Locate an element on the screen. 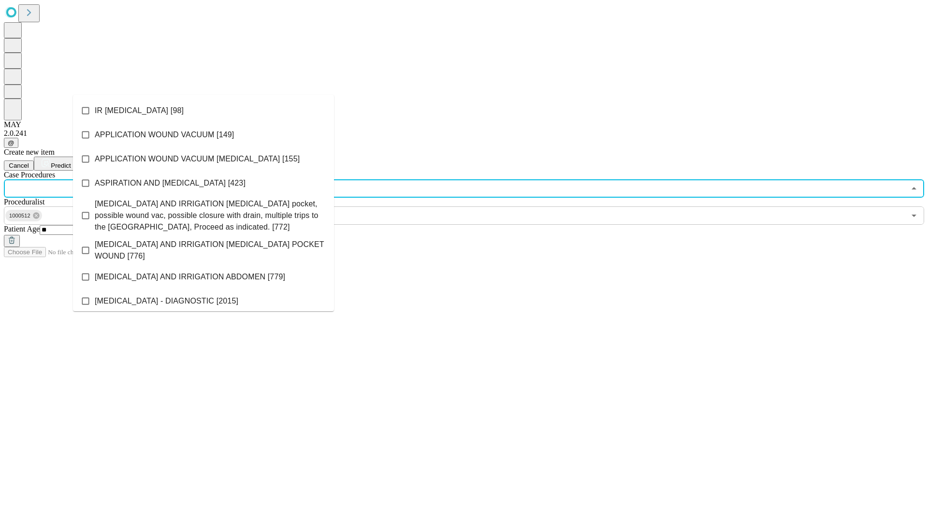 The width and height of the screenshot is (928, 522). span: Scheduled Procedure is located at coordinates (29, 175).